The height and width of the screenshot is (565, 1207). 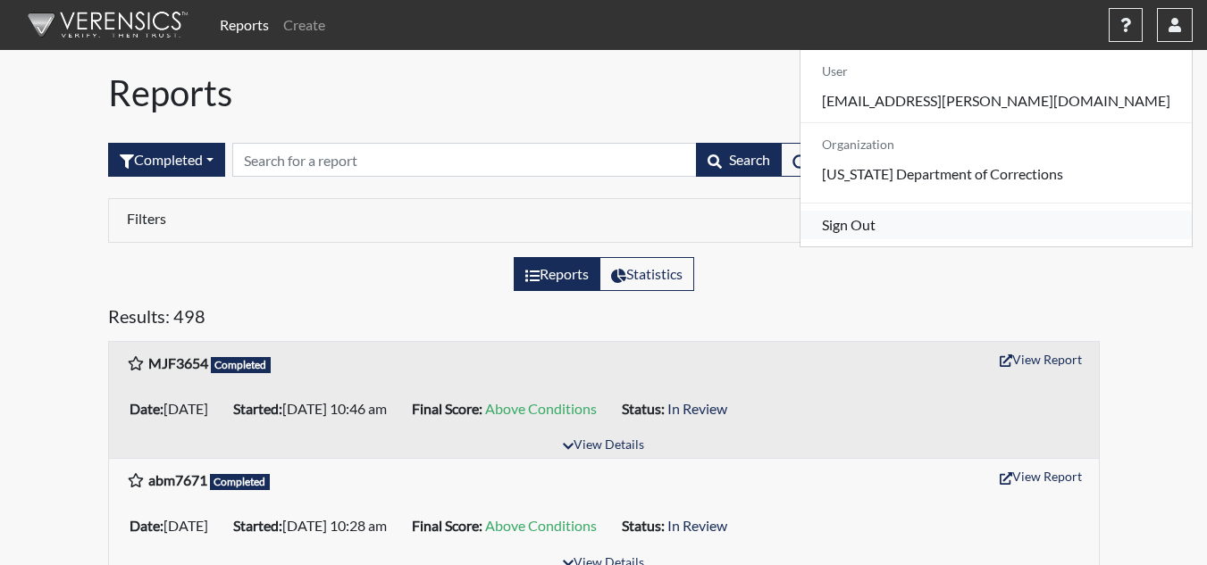 I want to click on button: View Details, so click(x=603, y=446).